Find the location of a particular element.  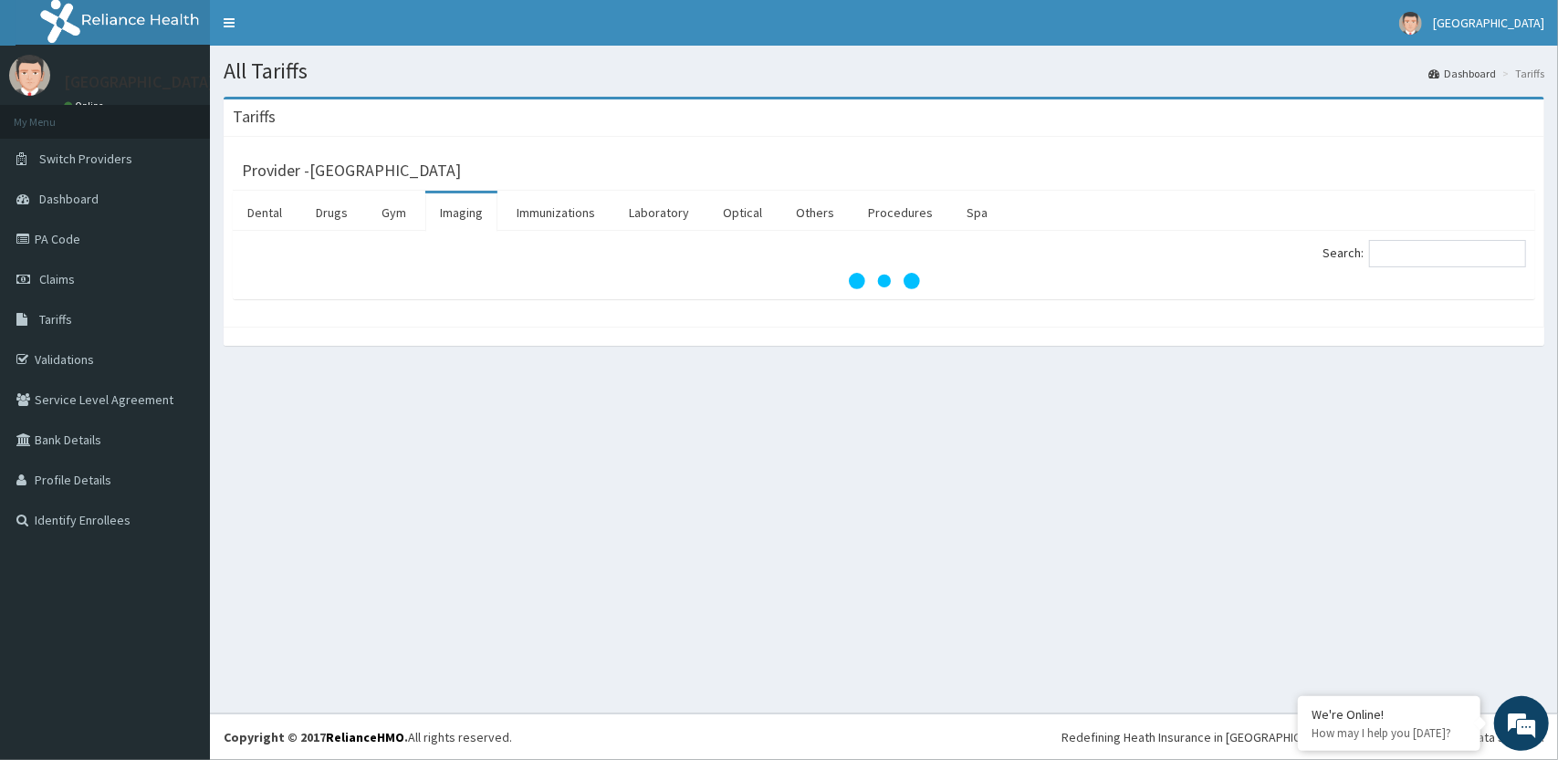

a: Spa is located at coordinates (976, 213).